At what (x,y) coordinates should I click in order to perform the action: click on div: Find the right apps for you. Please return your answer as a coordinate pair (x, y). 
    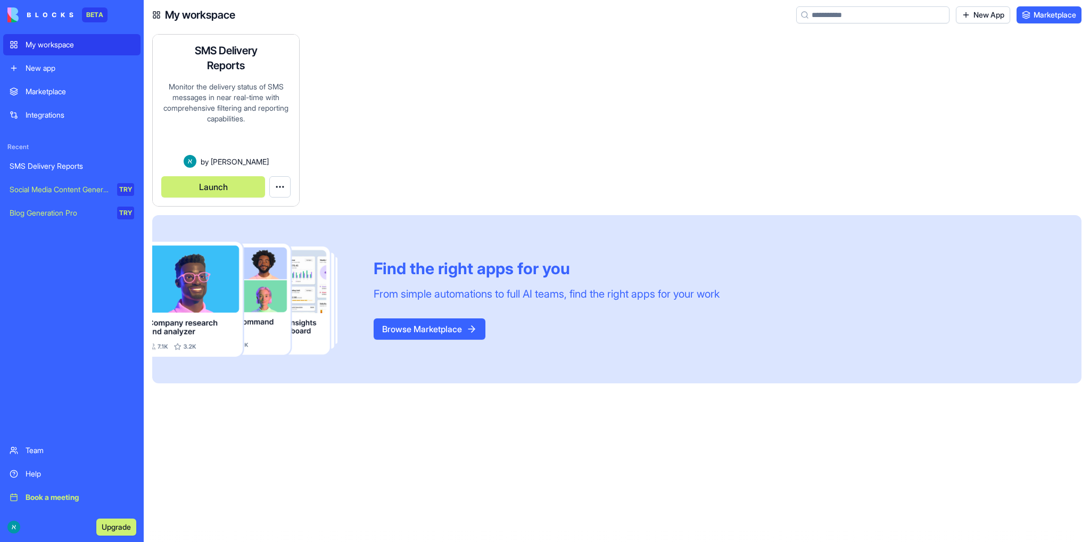
    Looking at the image, I should click on (547, 268).